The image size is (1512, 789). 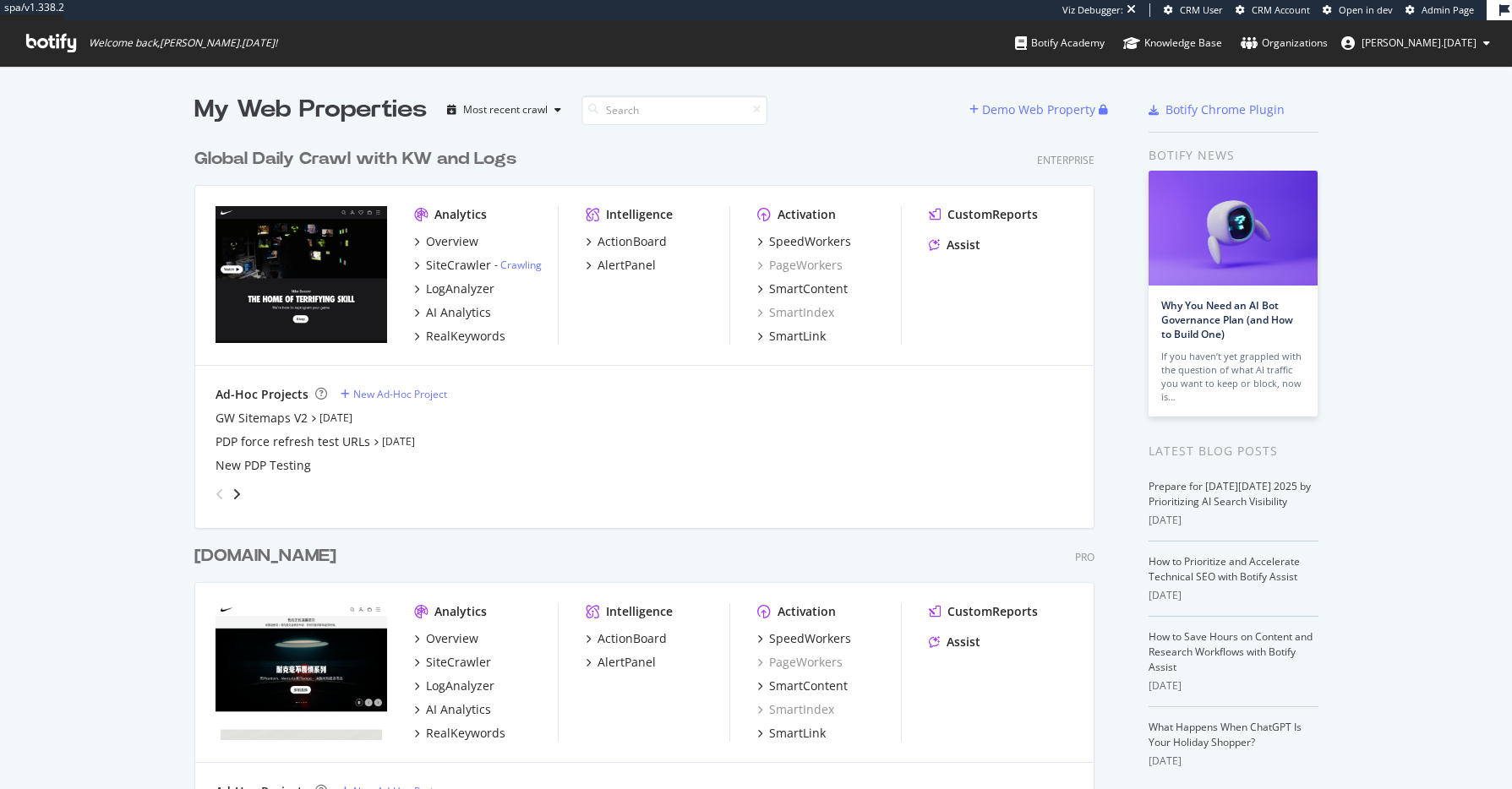 What do you see at coordinates (627, 663) in the screenshot?
I see `div: AlertPanel` at bounding box center [627, 663].